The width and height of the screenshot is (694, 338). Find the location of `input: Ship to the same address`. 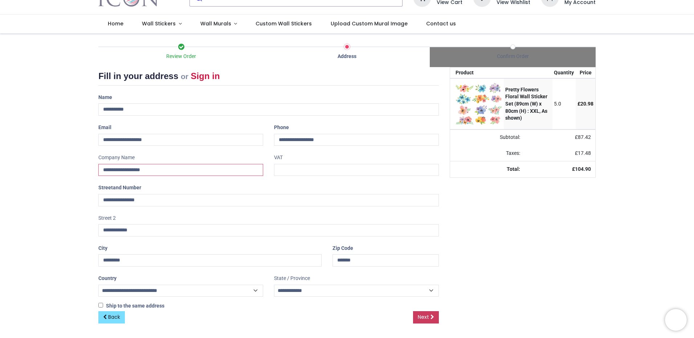

input: Ship to the same address is located at coordinates (101, 305).